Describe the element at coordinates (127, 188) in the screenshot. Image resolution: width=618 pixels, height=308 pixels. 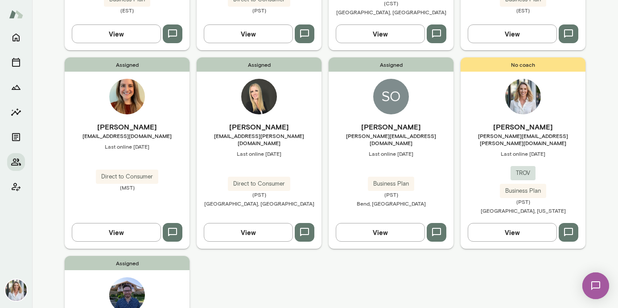
I see `span: (MST)` at that location.